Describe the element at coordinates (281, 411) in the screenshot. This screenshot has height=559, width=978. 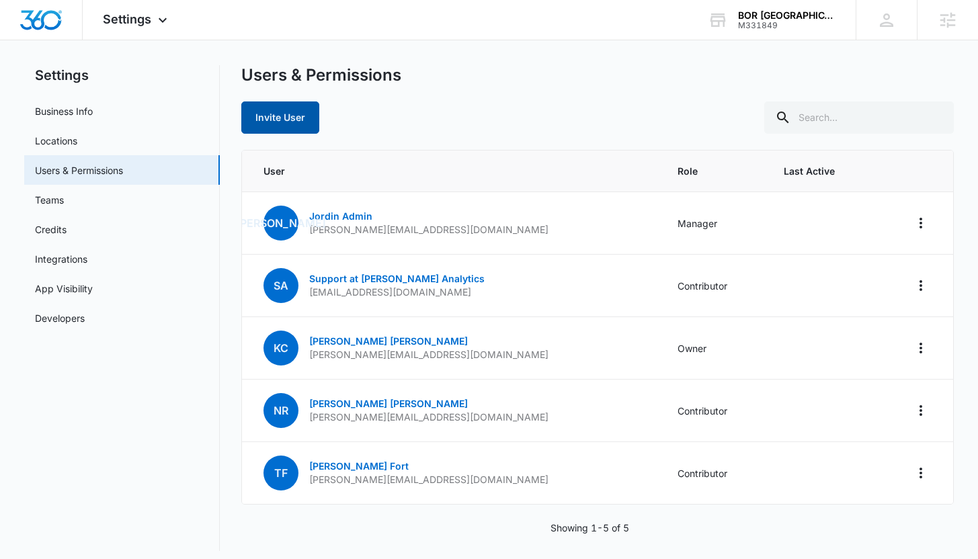
I see `span: NR` at that location.